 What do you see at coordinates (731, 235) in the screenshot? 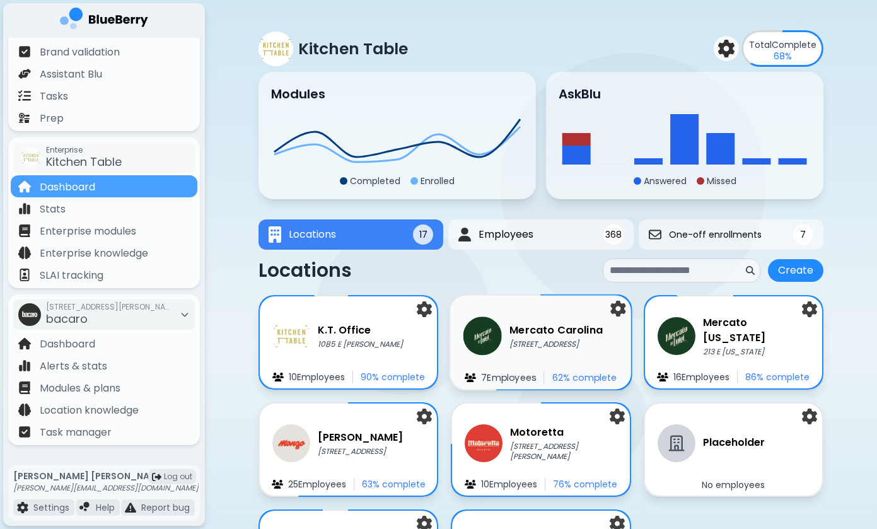
I see `button: One-off enrollmentsOne-off enrollments7` at bounding box center [731, 235].